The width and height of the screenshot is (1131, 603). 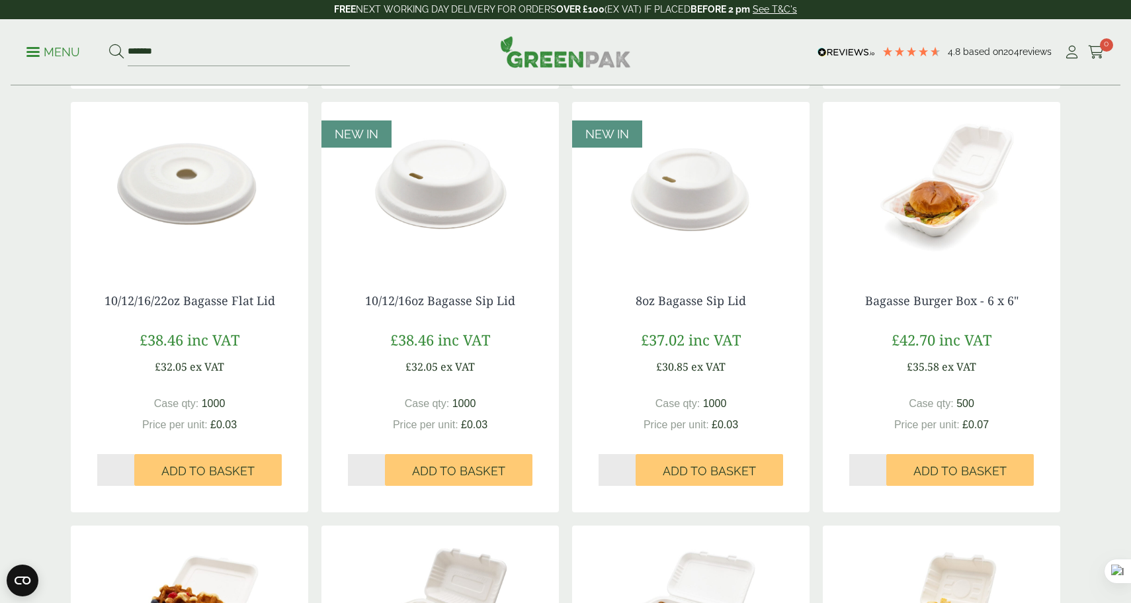 I want to click on span: 500, so click(x=965, y=403).